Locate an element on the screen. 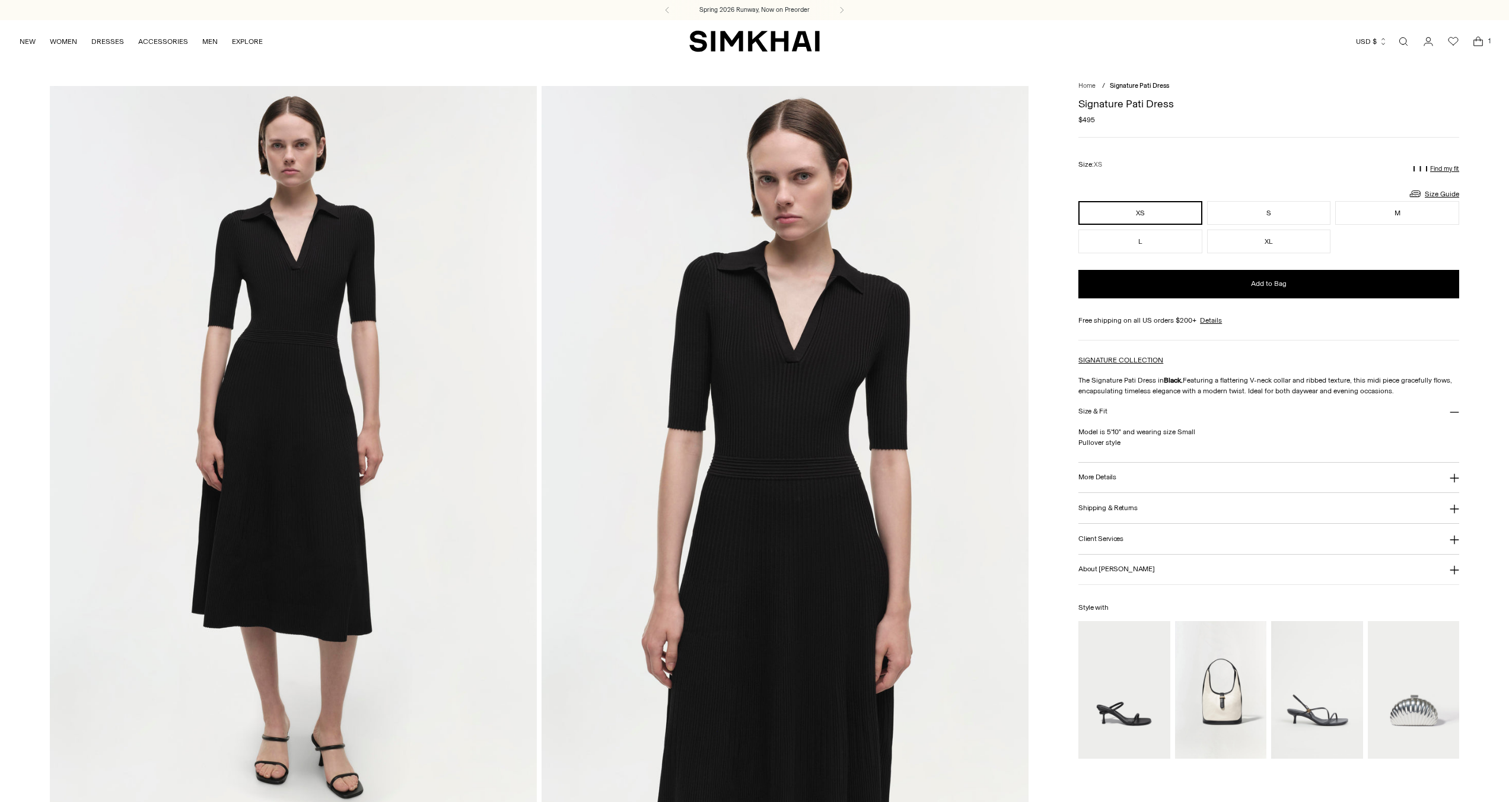 The width and height of the screenshot is (1509, 802). a: Spring 2026 Runway, Now on Preorder is located at coordinates (754, 10).